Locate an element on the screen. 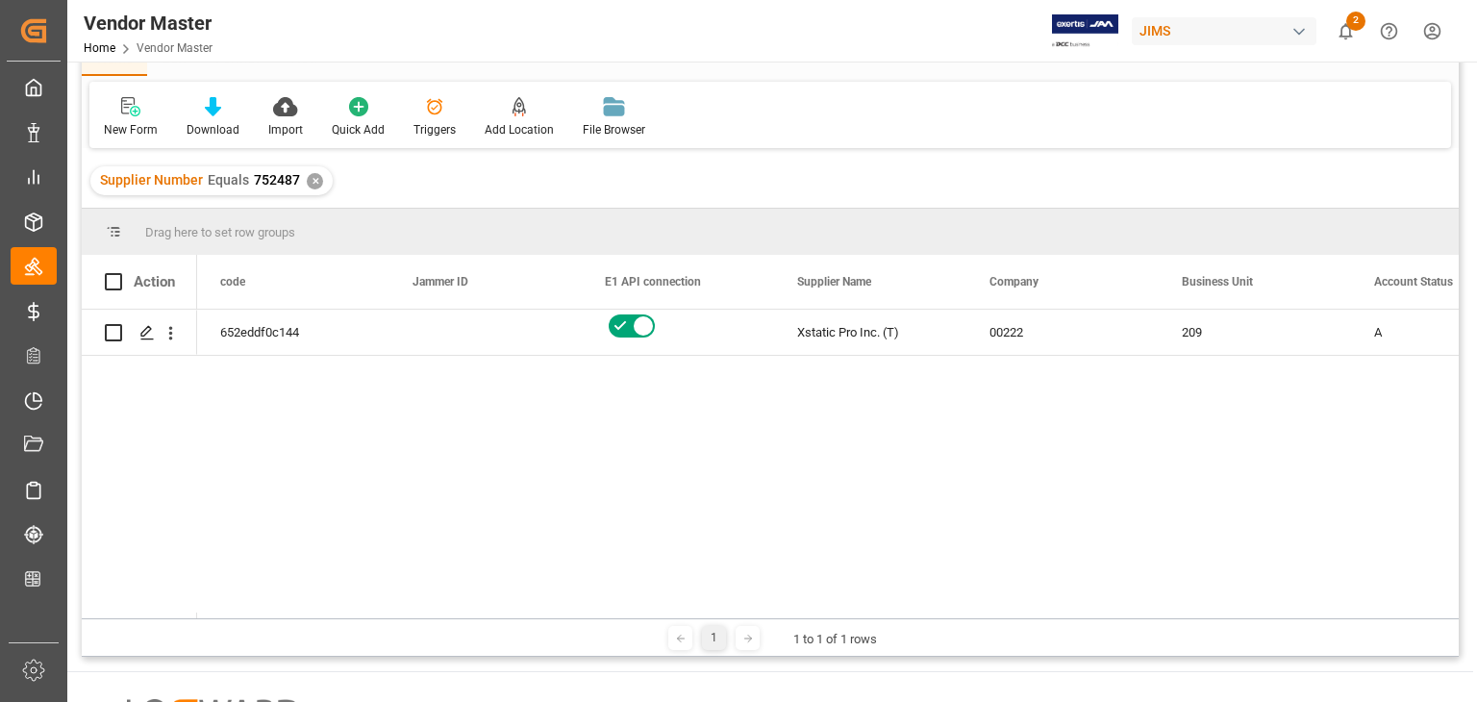 The image size is (1477, 702). div: File Browser is located at coordinates (613, 130).